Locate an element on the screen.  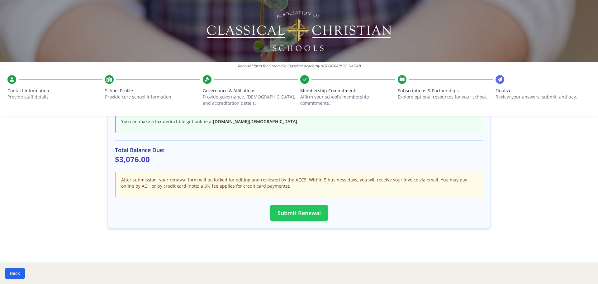
button: Submit Renewal is located at coordinates (299, 213).